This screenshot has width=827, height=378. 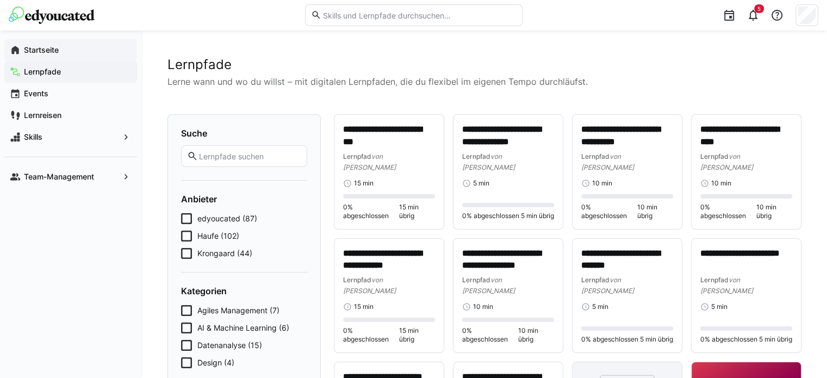 What do you see at coordinates (484, 65) in the screenshot?
I see `h2: Lernpfade` at bounding box center [484, 65].